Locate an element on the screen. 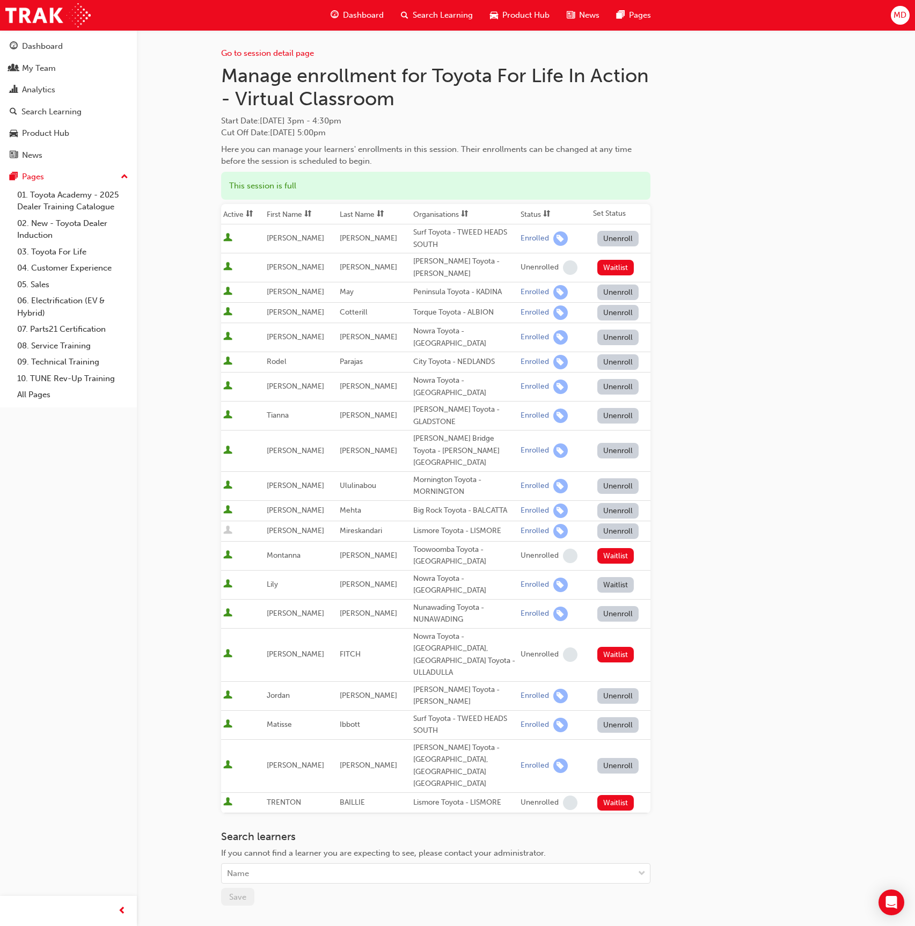 The height and width of the screenshot is (926, 915). a: Trak is located at coordinates (48, 15).